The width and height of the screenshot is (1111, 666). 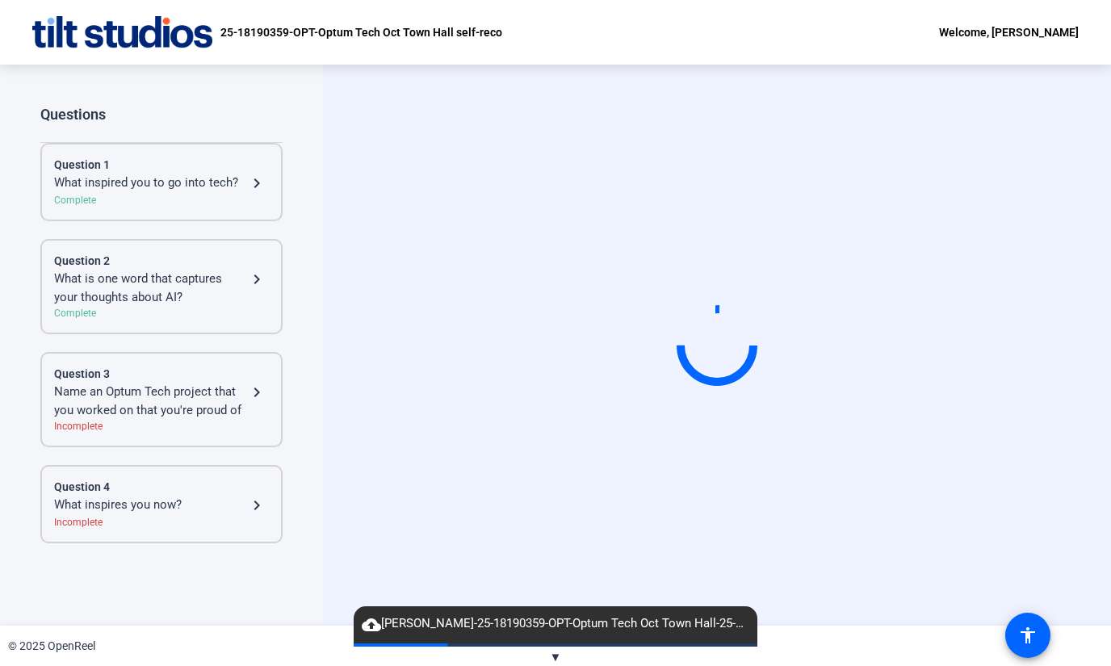 I want to click on div: What inspired you to go into tech?, so click(x=150, y=183).